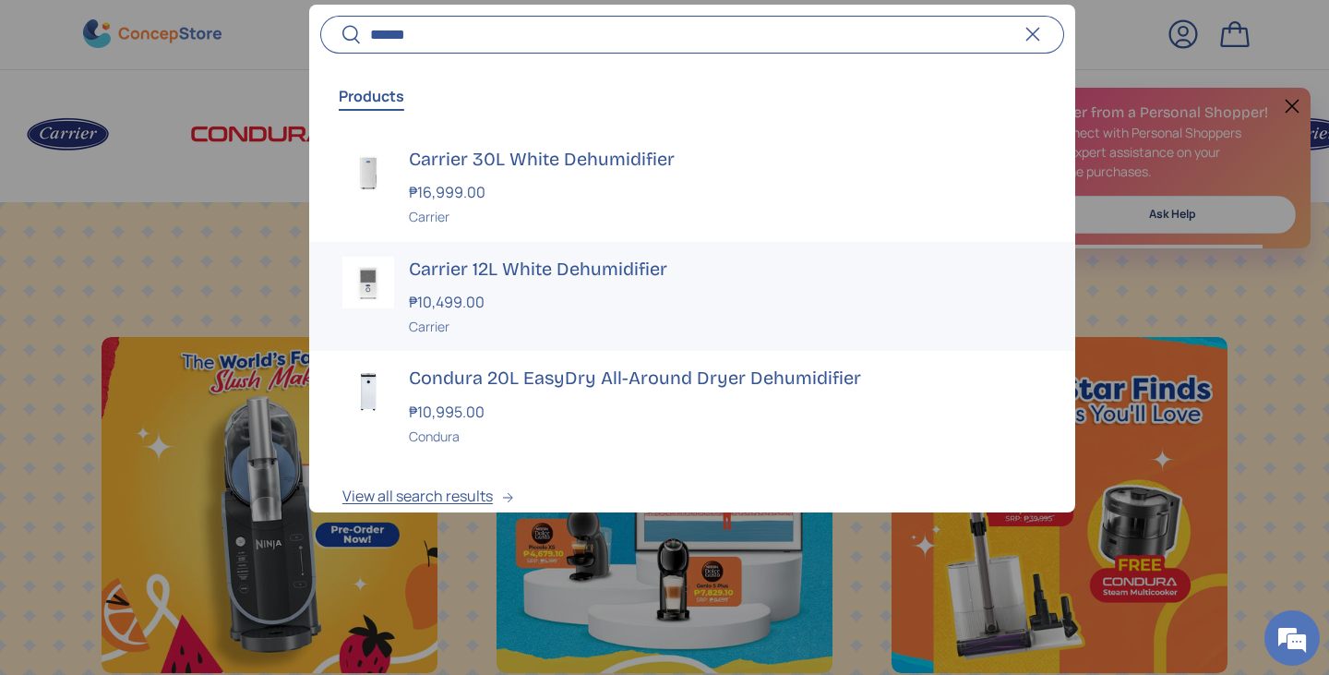  I want to click on button: View all search results, so click(692, 500).